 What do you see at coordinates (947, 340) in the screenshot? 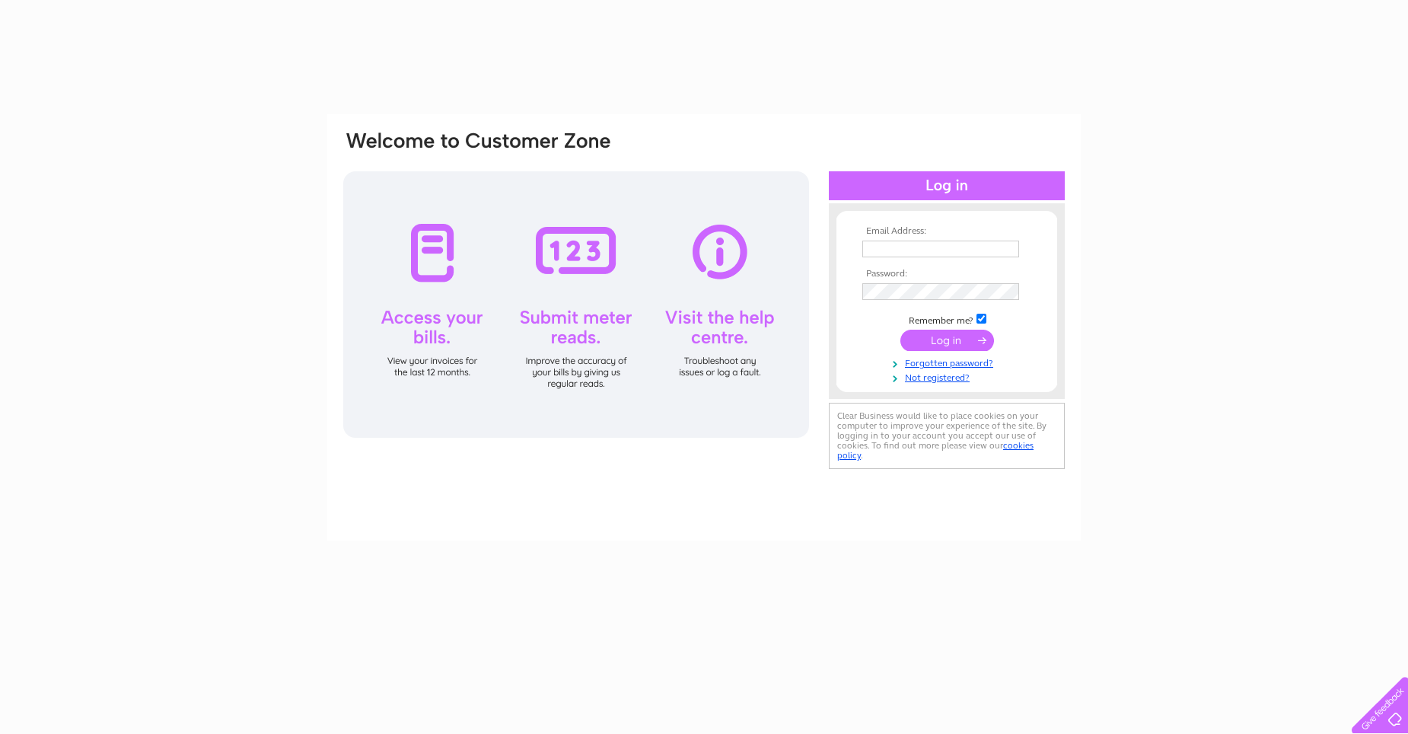
I see `input: Submit` at bounding box center [947, 340].